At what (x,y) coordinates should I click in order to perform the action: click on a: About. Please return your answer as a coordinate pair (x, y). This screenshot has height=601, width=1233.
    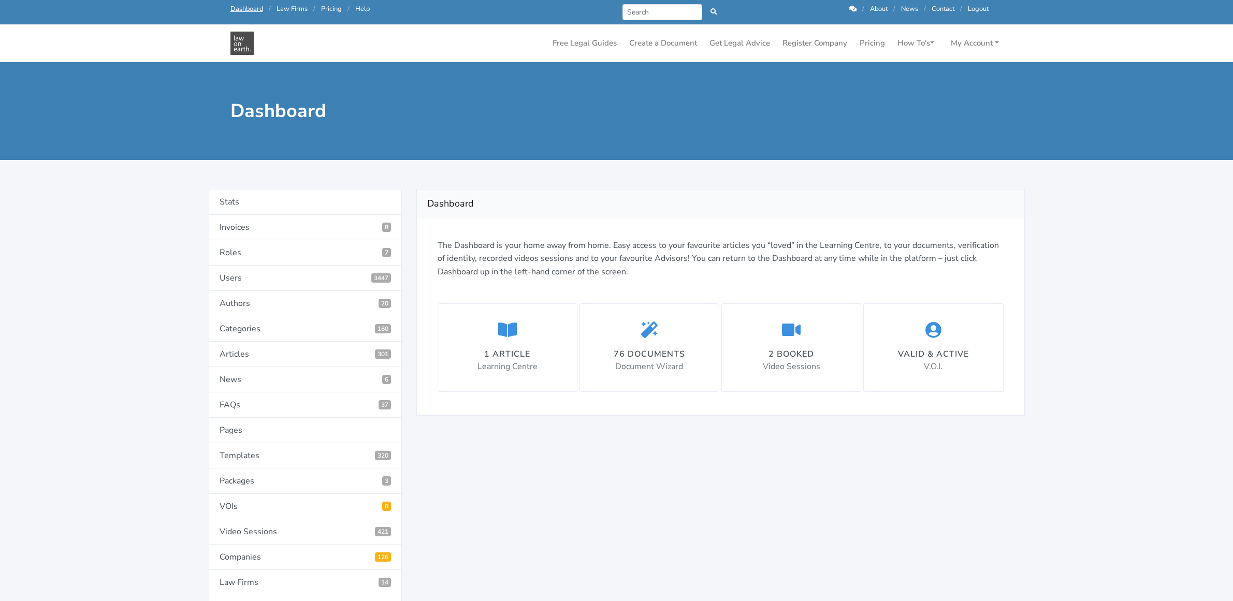
    Looking at the image, I should click on (879, 9).